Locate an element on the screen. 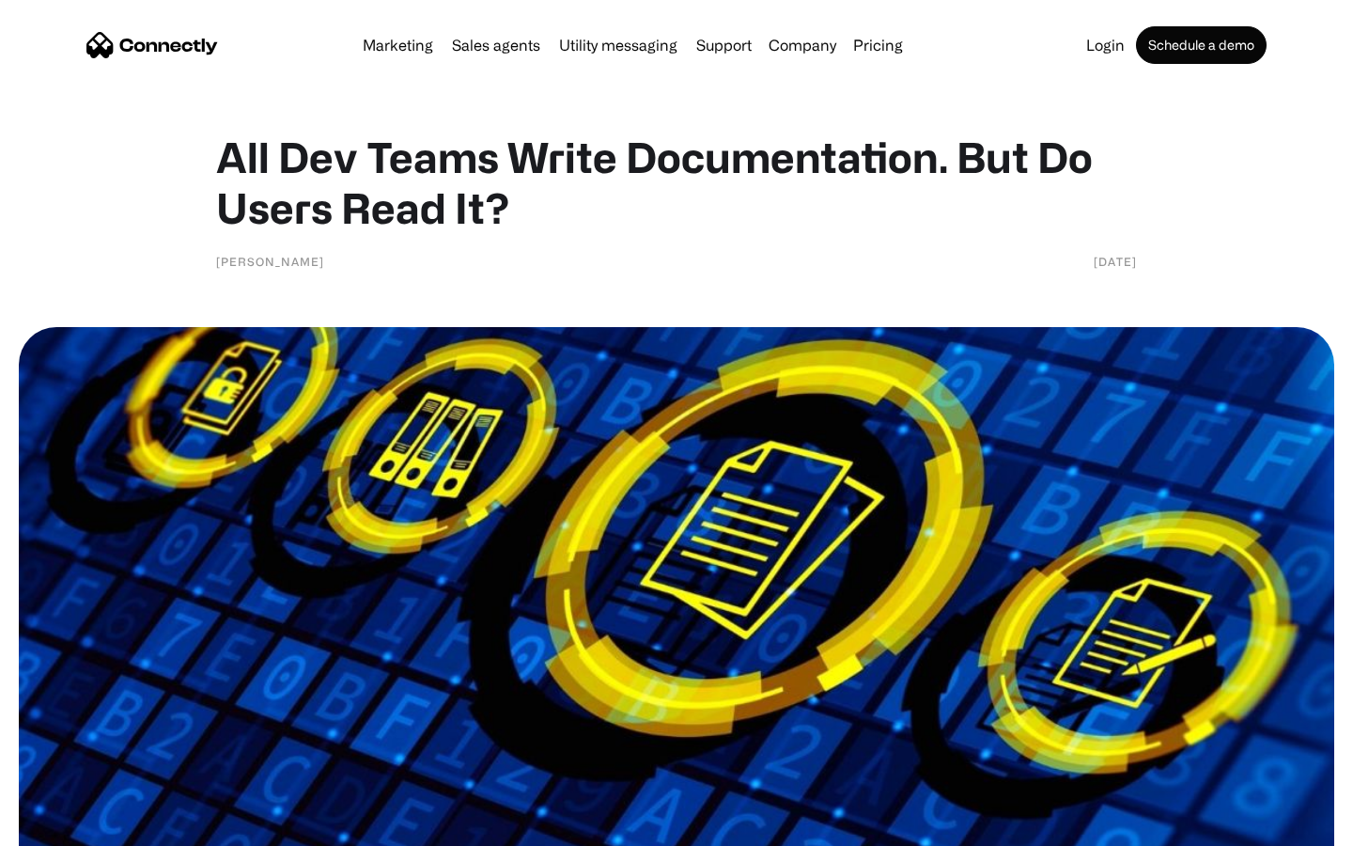 Image resolution: width=1353 pixels, height=846 pixels. ul: Language list is located at coordinates (75, 826).